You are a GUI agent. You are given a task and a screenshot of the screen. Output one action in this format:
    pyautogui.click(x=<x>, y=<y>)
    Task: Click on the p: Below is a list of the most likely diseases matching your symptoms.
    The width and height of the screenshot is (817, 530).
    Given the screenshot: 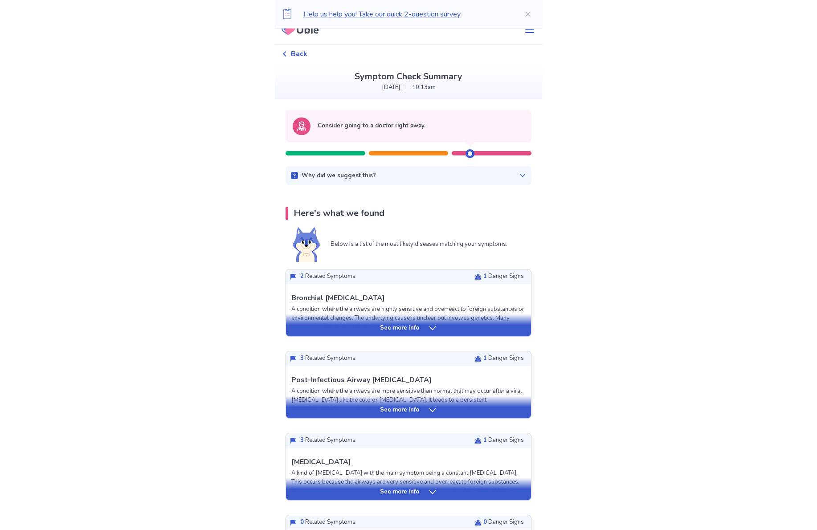 What is the action you would take?
    pyautogui.click(x=419, y=244)
    